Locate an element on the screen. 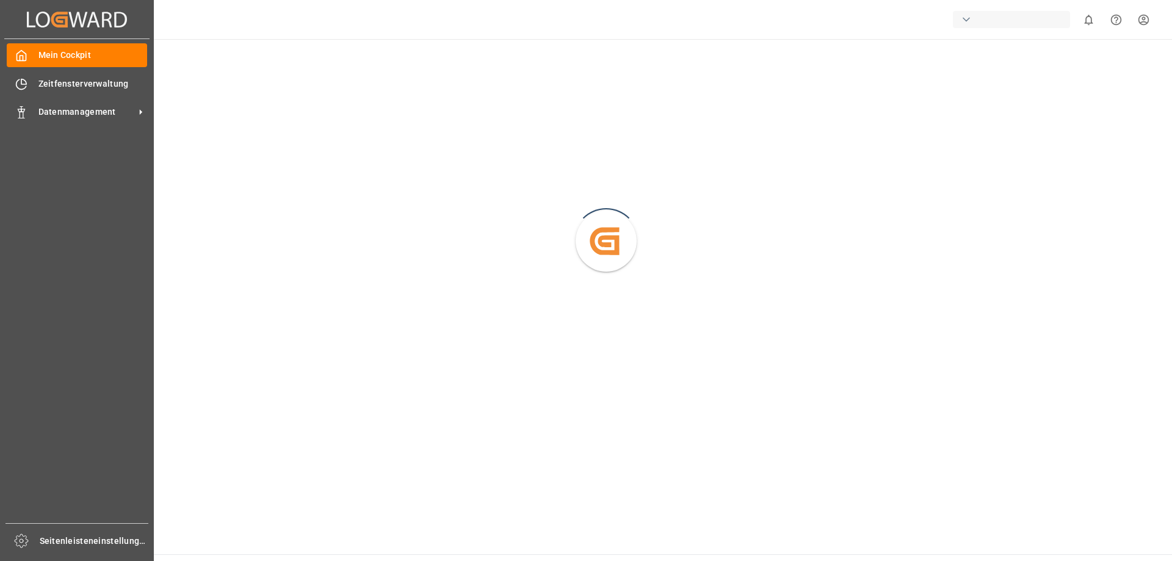  font: Mein Cockpit is located at coordinates (65, 55).